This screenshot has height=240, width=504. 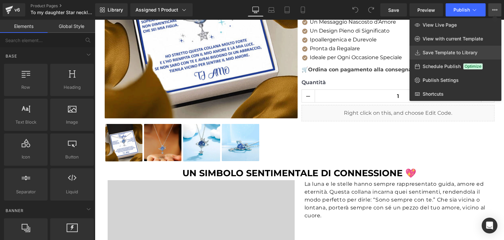 What do you see at coordinates (303, 180) in the screenshot?
I see `p: La luna e le stelle hanno sempre rappresentato guida, amore ed eternità. Questa collana incarna q...` at bounding box center [303, 180].